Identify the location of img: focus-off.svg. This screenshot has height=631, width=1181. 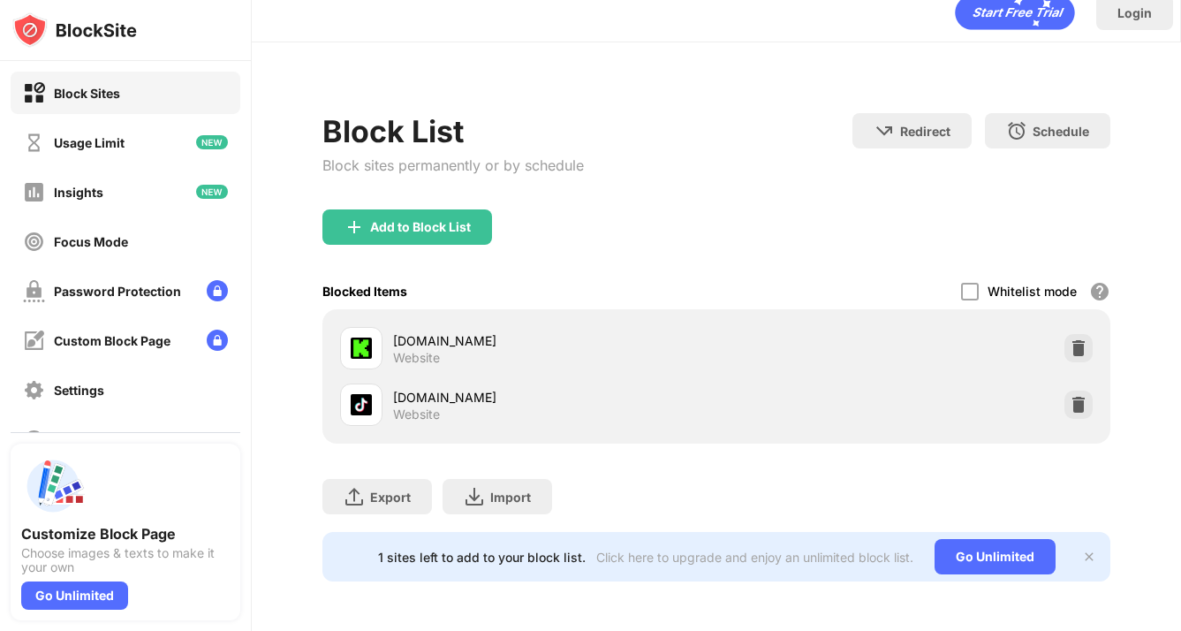
(34, 241).